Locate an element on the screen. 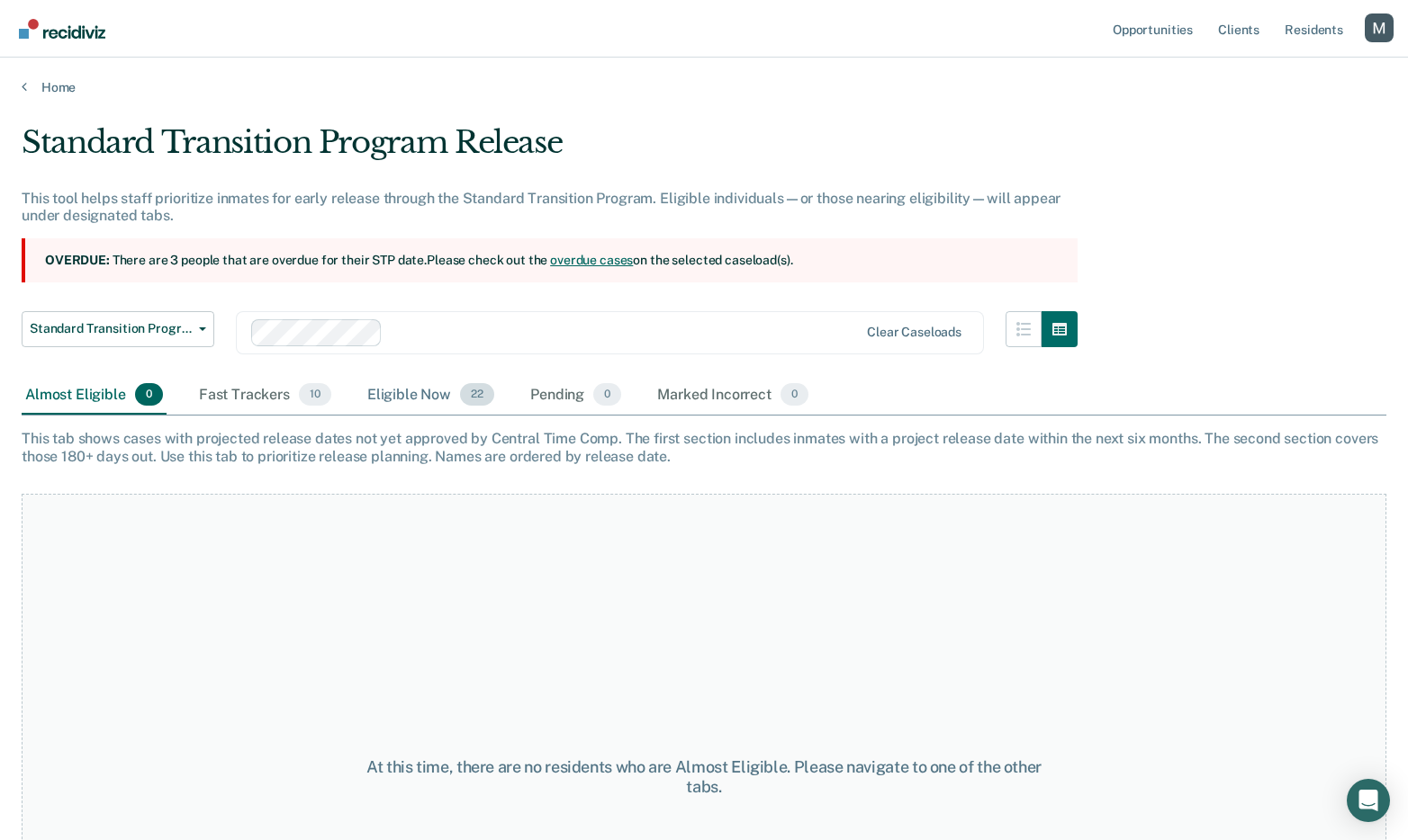 The width and height of the screenshot is (1408, 840). div: Almost Eligible0 is located at coordinates (94, 396).